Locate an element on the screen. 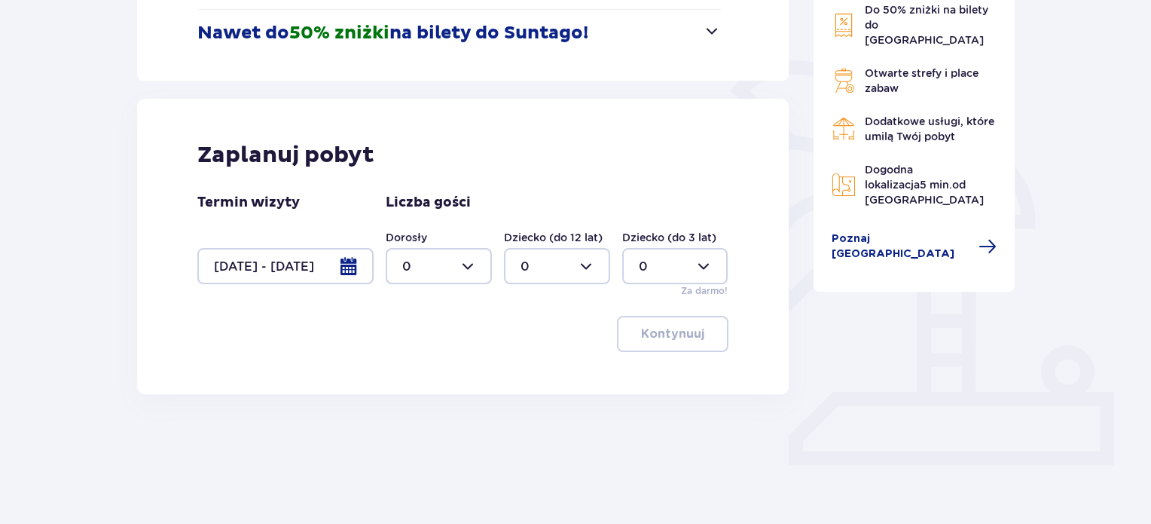  span: 50% zniżki is located at coordinates (339, 33).